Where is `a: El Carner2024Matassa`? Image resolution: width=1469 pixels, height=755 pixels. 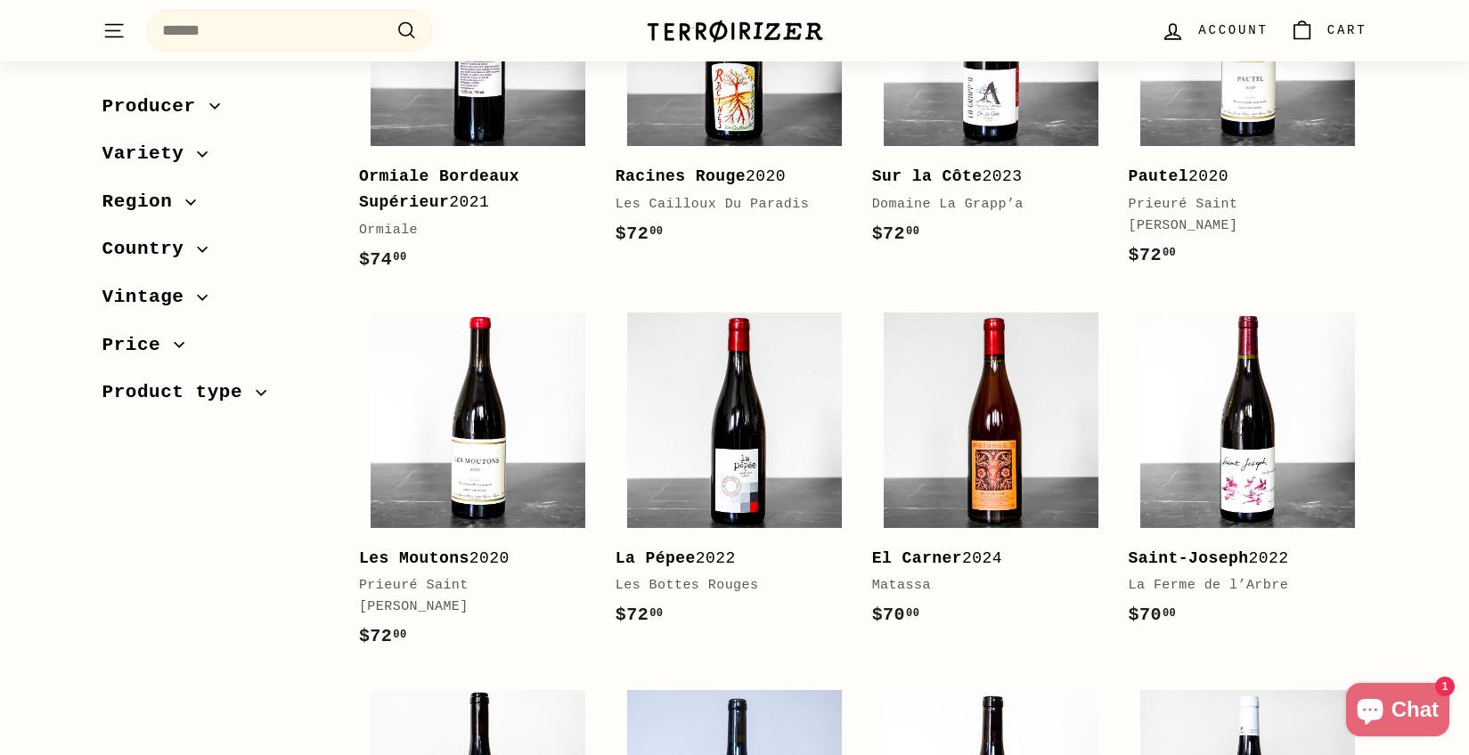 a: El Carner2024Matassa is located at coordinates (991, 474).